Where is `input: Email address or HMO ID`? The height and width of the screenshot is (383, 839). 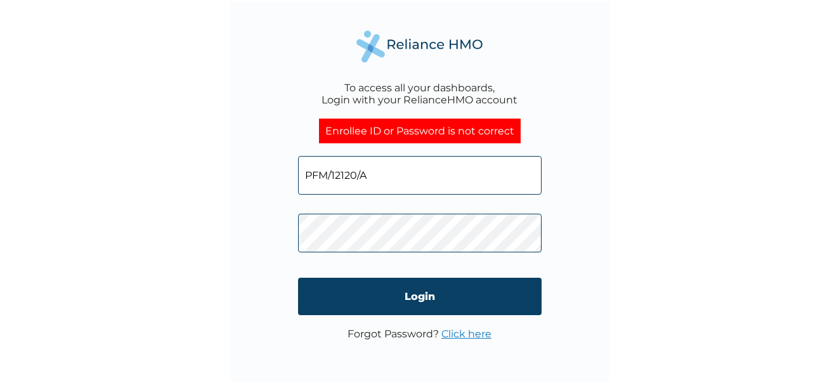
input: Email address or HMO ID is located at coordinates (420, 175).